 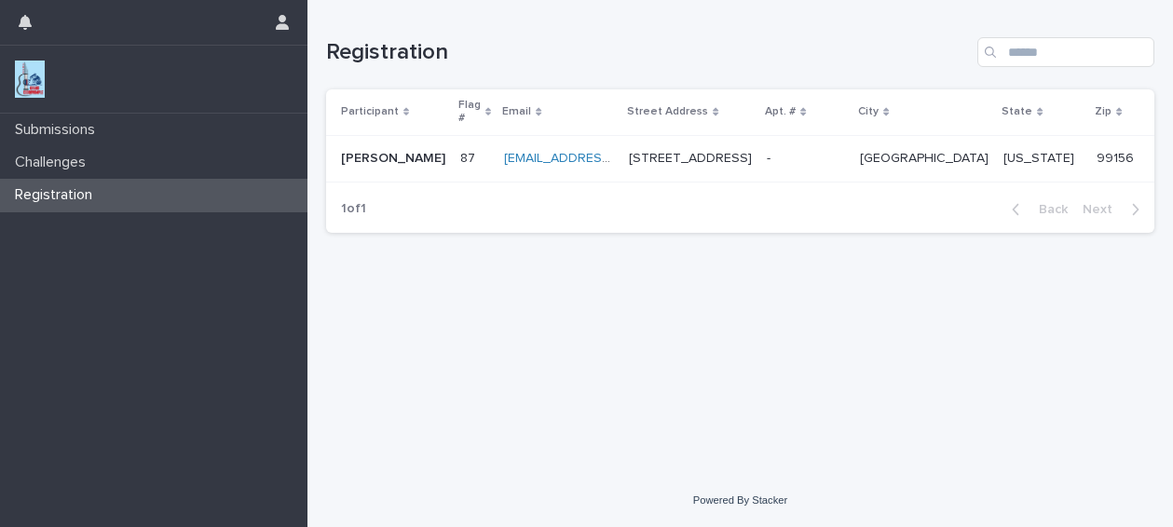 I want to click on p: 1 of 1, so click(x=353, y=209).